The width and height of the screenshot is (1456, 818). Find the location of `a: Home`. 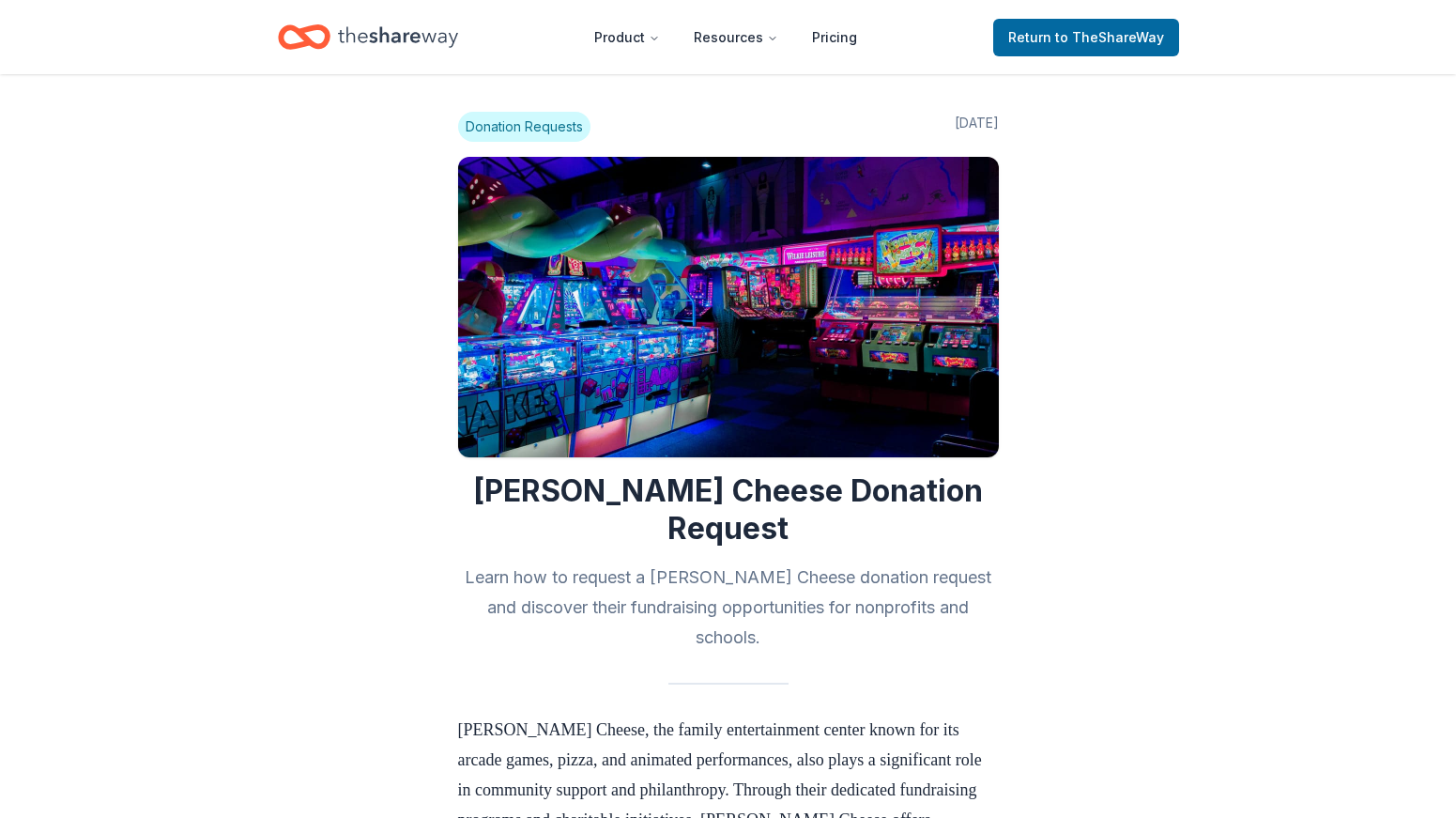

a: Home is located at coordinates (368, 37).